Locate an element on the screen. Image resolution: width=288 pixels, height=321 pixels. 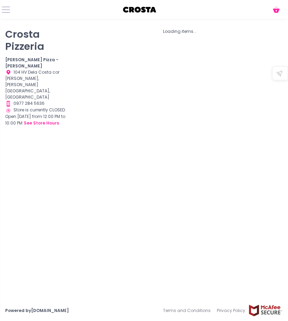
a: Privacy Policy is located at coordinates (231, 310).